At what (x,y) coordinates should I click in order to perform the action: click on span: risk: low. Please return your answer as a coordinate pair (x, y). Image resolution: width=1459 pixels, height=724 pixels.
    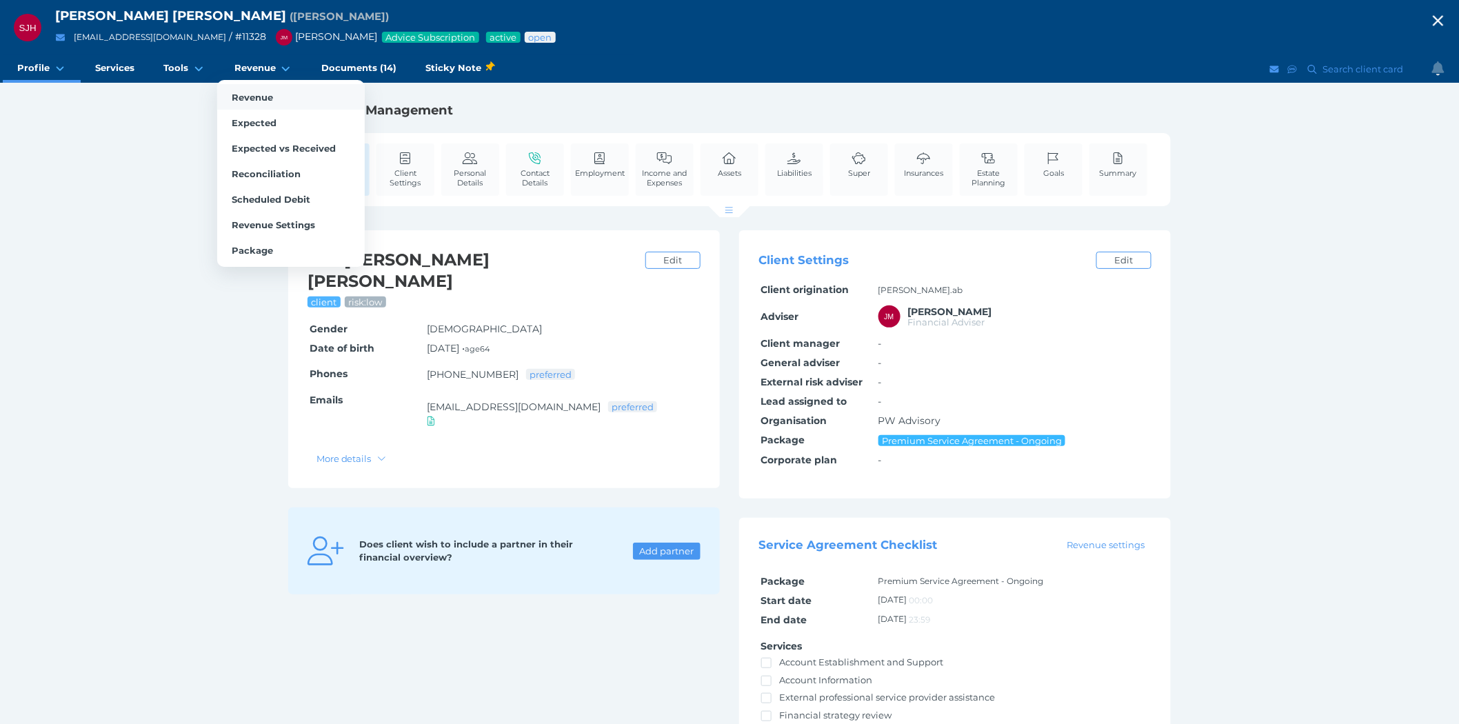
    Looking at the image, I should click on (365, 302).